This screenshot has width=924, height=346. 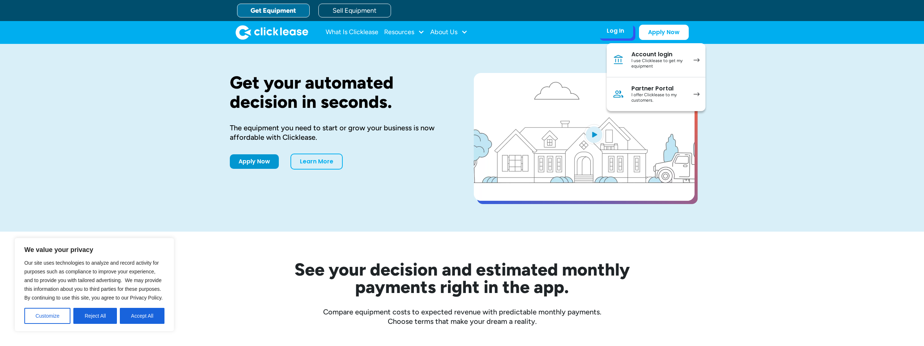 I want to click on div: Account login, so click(x=659, y=54).